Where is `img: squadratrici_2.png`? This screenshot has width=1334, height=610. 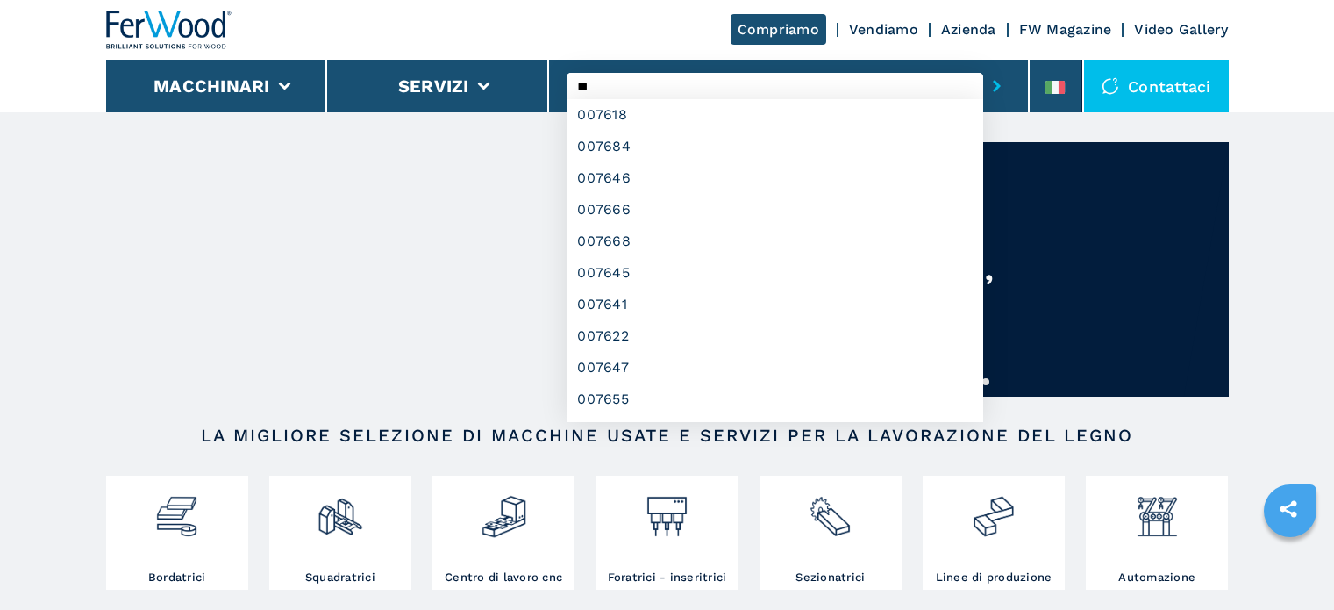
img: squadratrici_2.png is located at coordinates (339, 510).